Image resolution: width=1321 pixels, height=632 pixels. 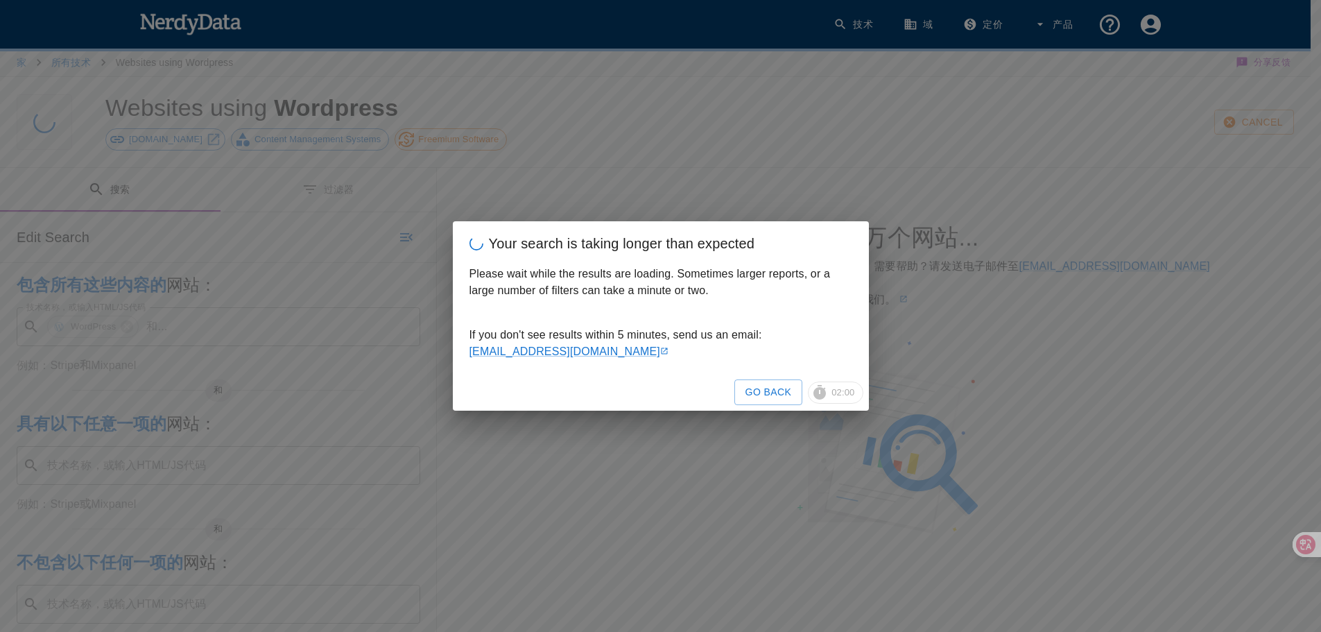 I want to click on button: Go Back, so click(x=768, y=392).